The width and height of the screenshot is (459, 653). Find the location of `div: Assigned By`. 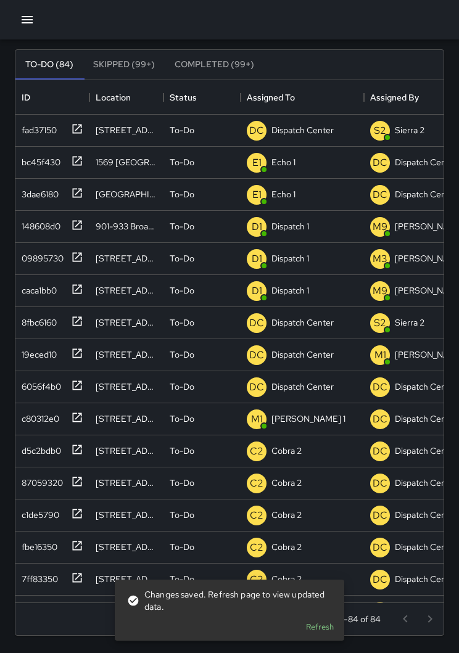

div: Assigned By is located at coordinates (394, 97).